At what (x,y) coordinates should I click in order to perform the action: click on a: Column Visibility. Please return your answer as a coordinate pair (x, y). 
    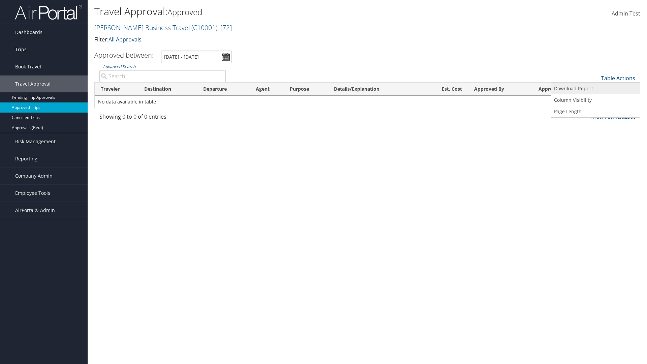
    Looking at the image, I should click on (595, 100).